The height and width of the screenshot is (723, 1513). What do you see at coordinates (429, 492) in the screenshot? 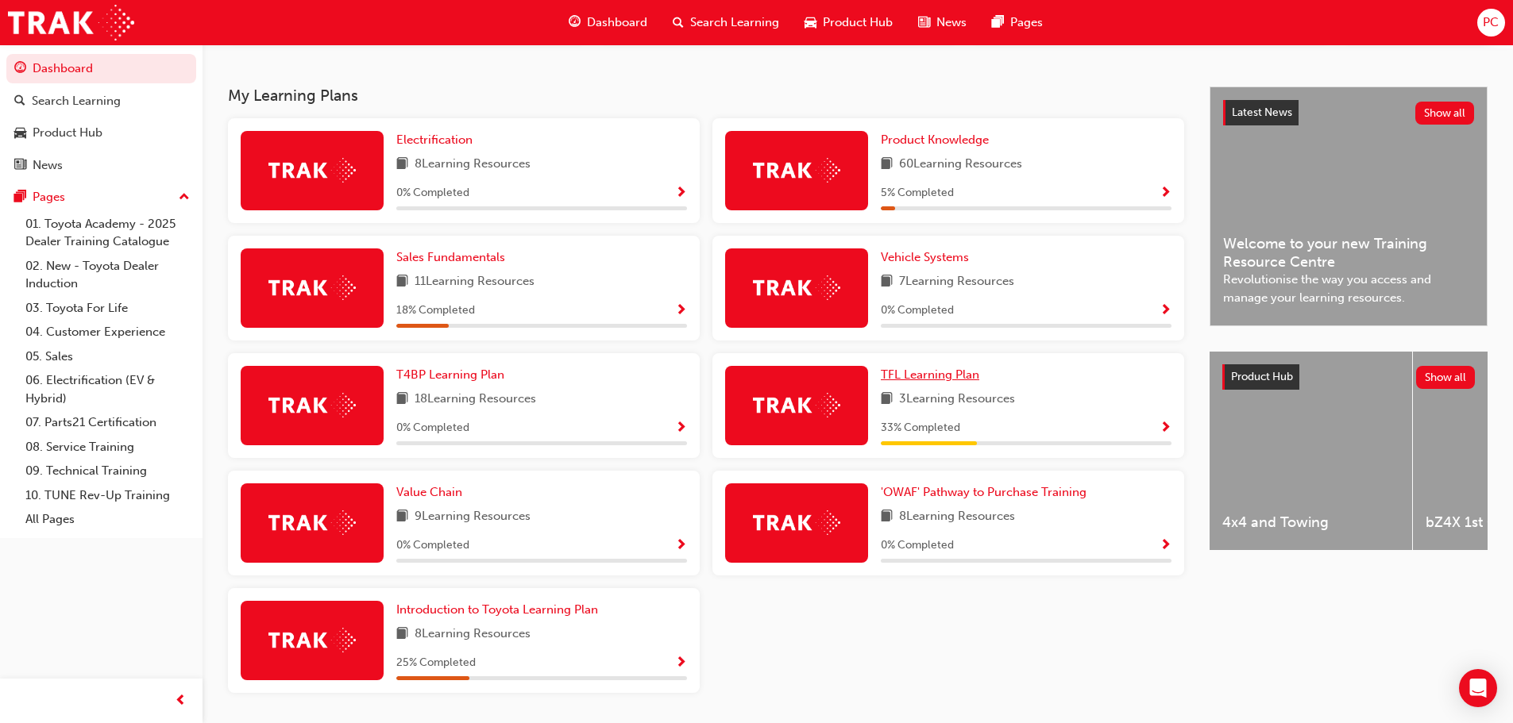
I see `span: Value Chain` at bounding box center [429, 492].